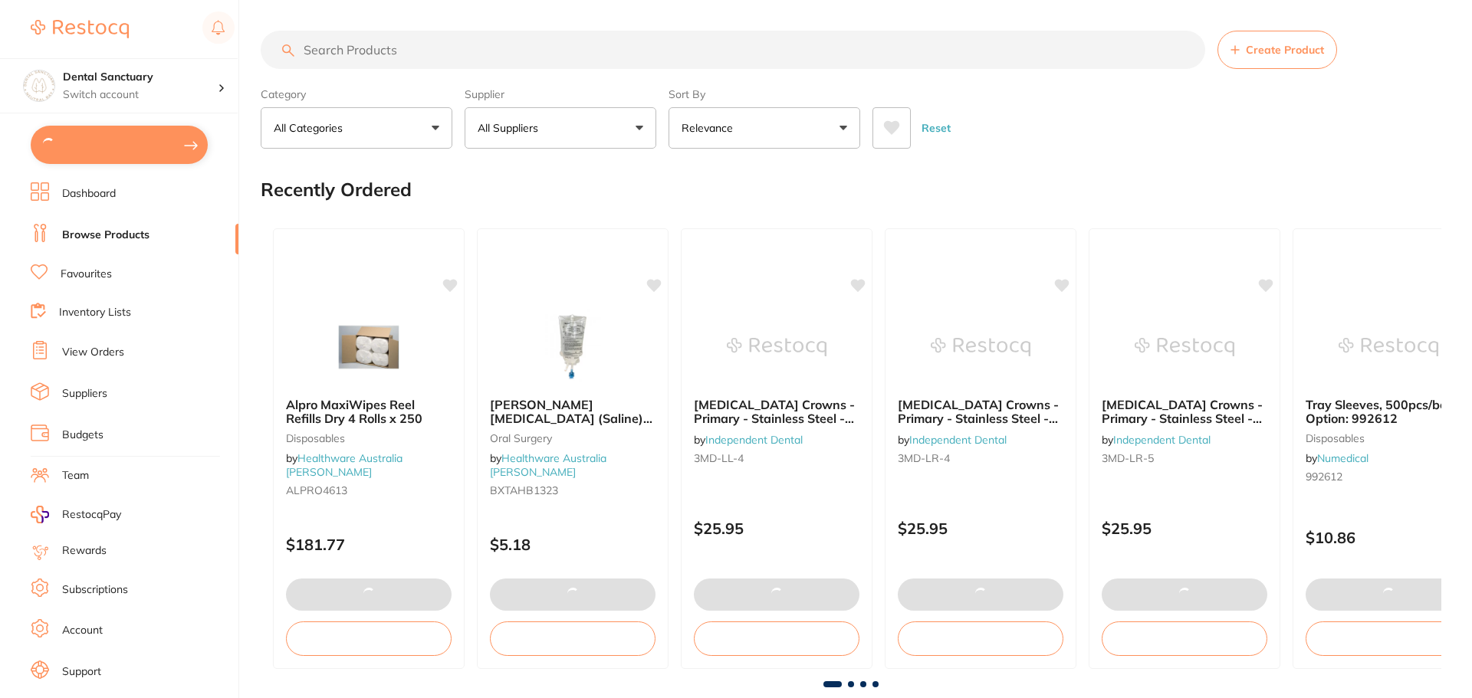 This screenshot has width=1472, height=698. Describe the element at coordinates (1389, 537) in the screenshot. I see `p: $10.86` at that location.